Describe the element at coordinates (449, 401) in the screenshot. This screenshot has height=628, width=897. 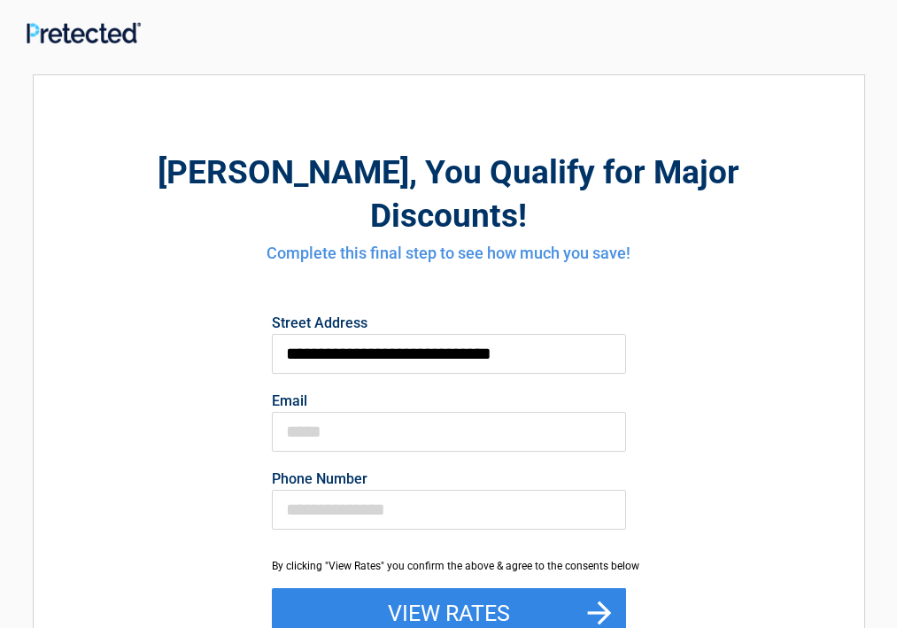
I see `label: Email` at that location.